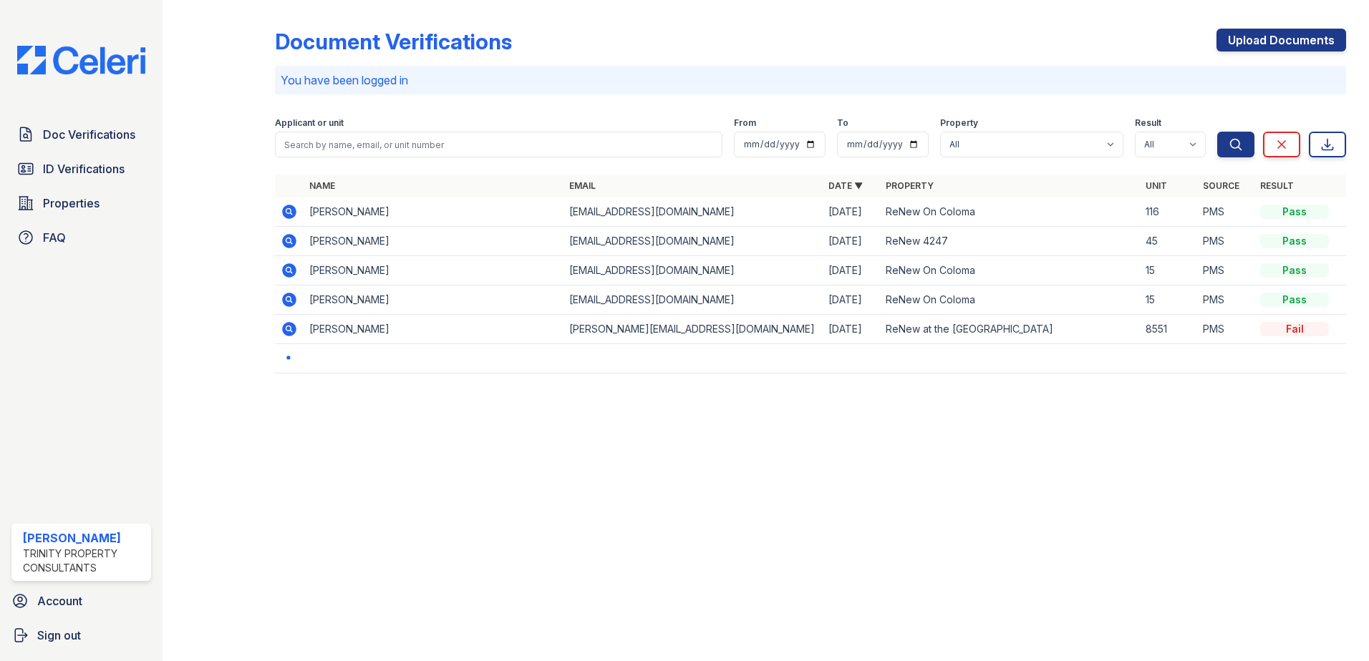 The width and height of the screenshot is (1369, 661). Describe the element at coordinates (1168, 212) in the screenshot. I see `td: 116` at that location.